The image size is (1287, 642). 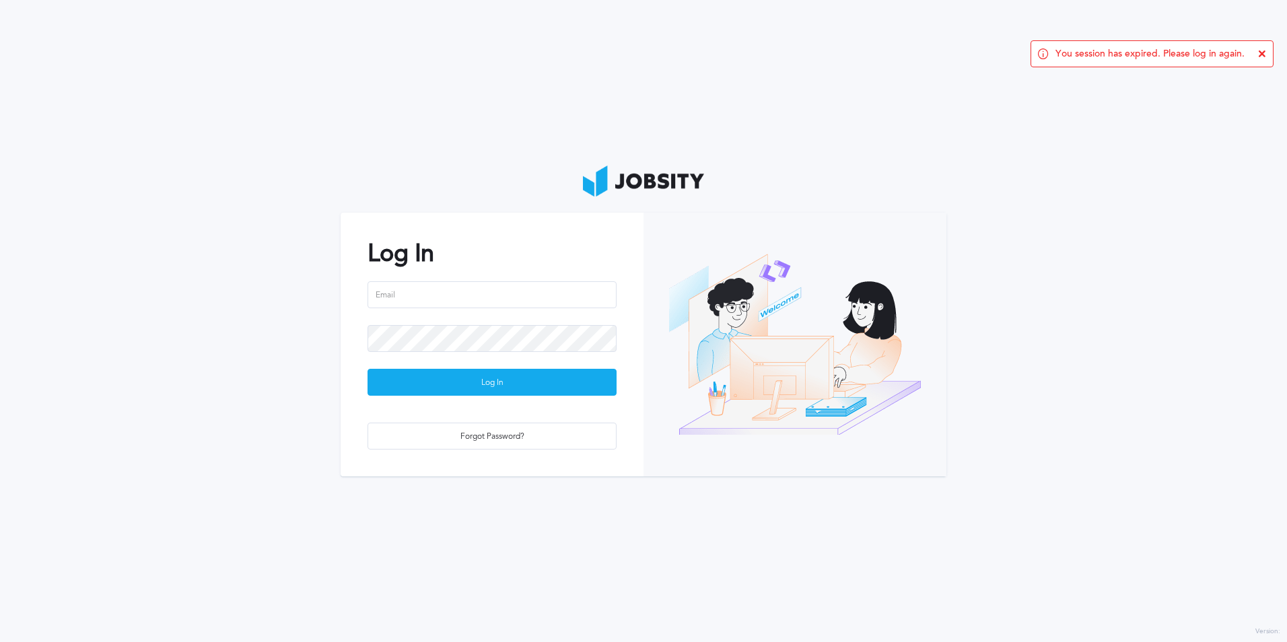 What do you see at coordinates (492, 295) in the screenshot?
I see `input: Email` at bounding box center [492, 295].